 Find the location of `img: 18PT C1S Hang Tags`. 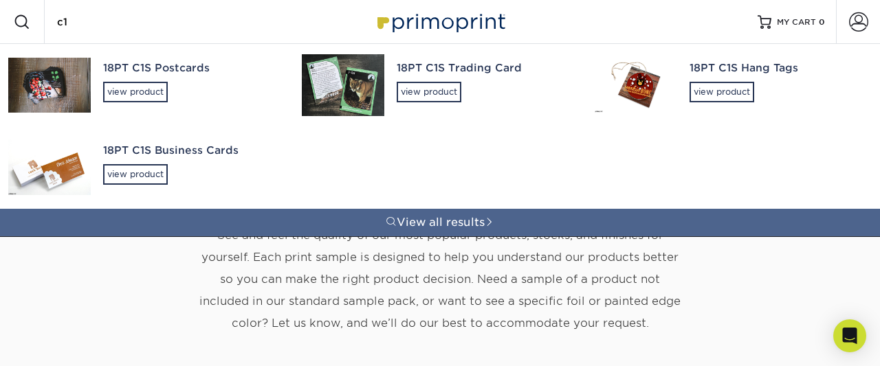

img: 18PT C1S Hang Tags is located at coordinates (636, 85).